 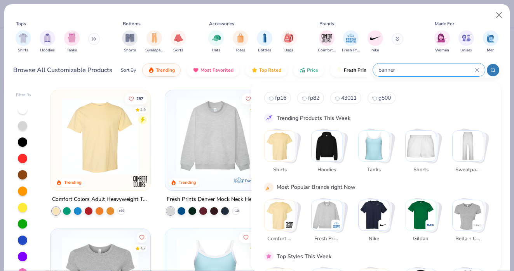 What do you see at coordinates (443, 42) in the screenshot?
I see `div: filter for Women` at bounding box center [443, 42].